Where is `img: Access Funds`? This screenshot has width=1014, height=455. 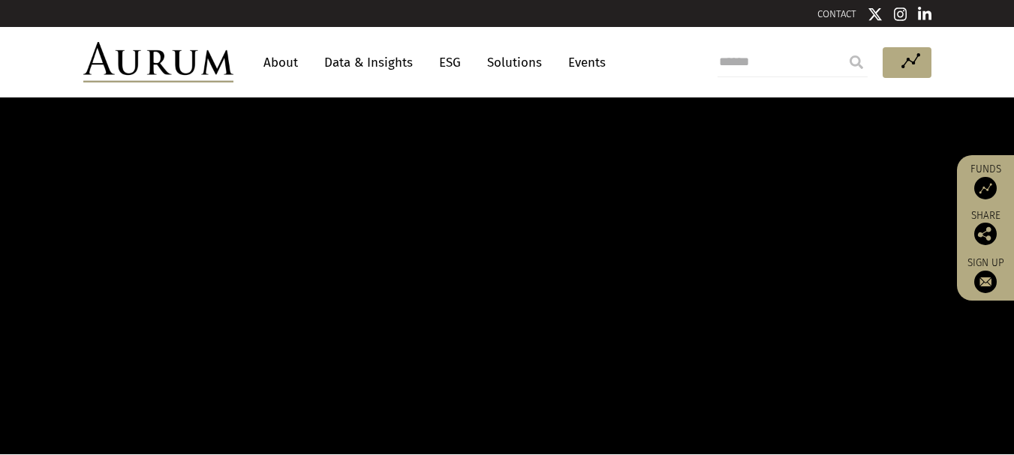
img: Access Funds is located at coordinates (985, 188).